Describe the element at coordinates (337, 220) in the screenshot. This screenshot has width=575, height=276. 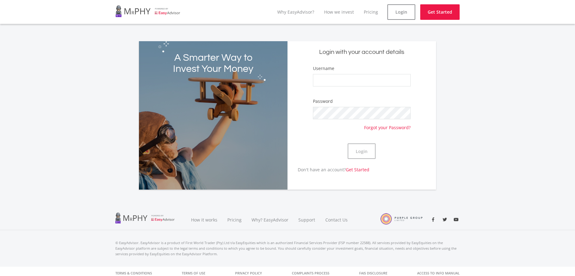
I see `a: Contact Us` at that location.